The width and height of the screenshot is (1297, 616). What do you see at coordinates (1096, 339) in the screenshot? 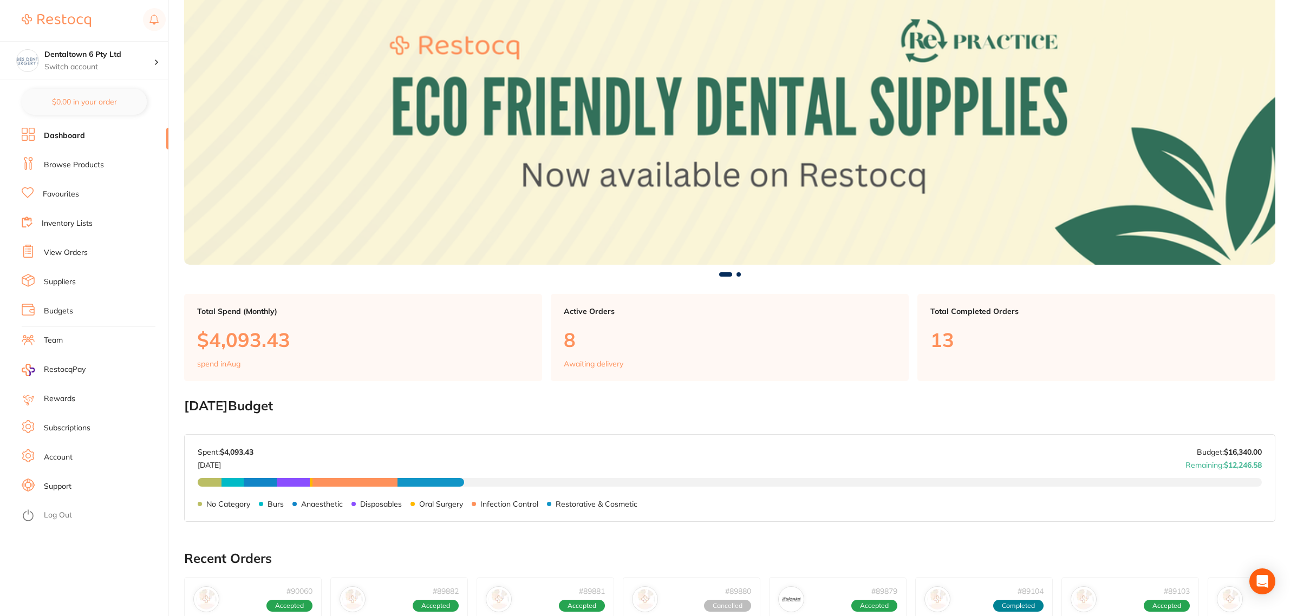
I see `p: 13` at bounding box center [1096, 339].